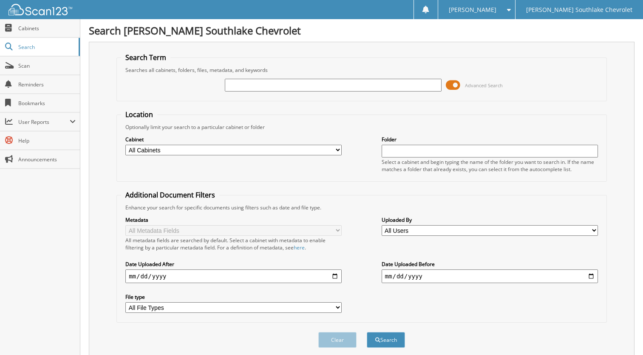  Describe the element at coordinates (44, 122) in the screenshot. I see `span: User Reports` at that location.